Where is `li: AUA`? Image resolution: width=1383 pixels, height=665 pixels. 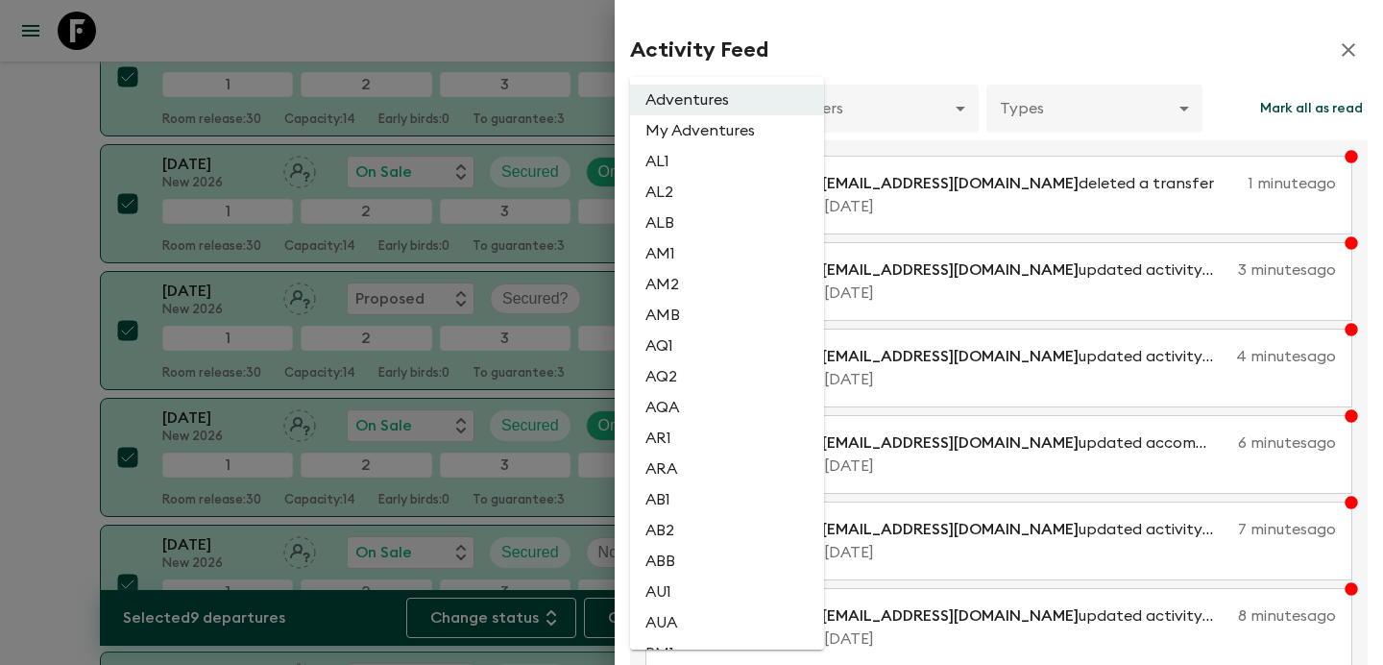 li: AUA is located at coordinates (727, 622).